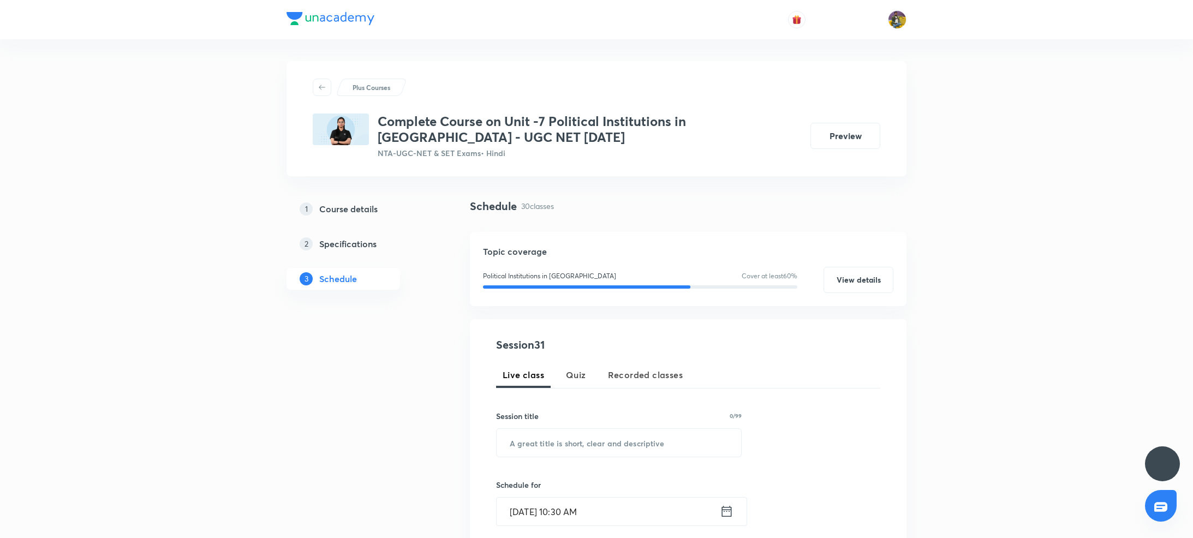 The height and width of the screenshot is (538, 1193). What do you see at coordinates (590, 153) in the screenshot?
I see `p: NTA-UGC-NET & SET Exams • Hindi` at bounding box center [590, 153].